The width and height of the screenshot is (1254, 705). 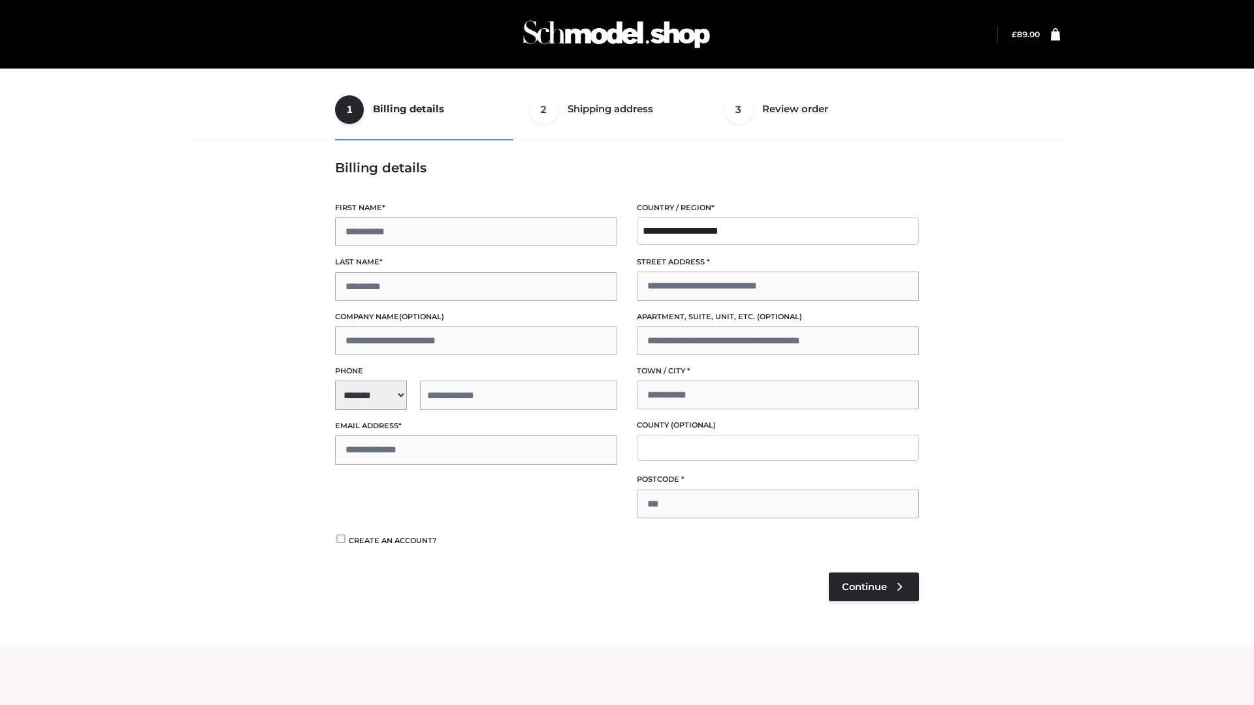 I want to click on label: Last name, so click(x=476, y=262).